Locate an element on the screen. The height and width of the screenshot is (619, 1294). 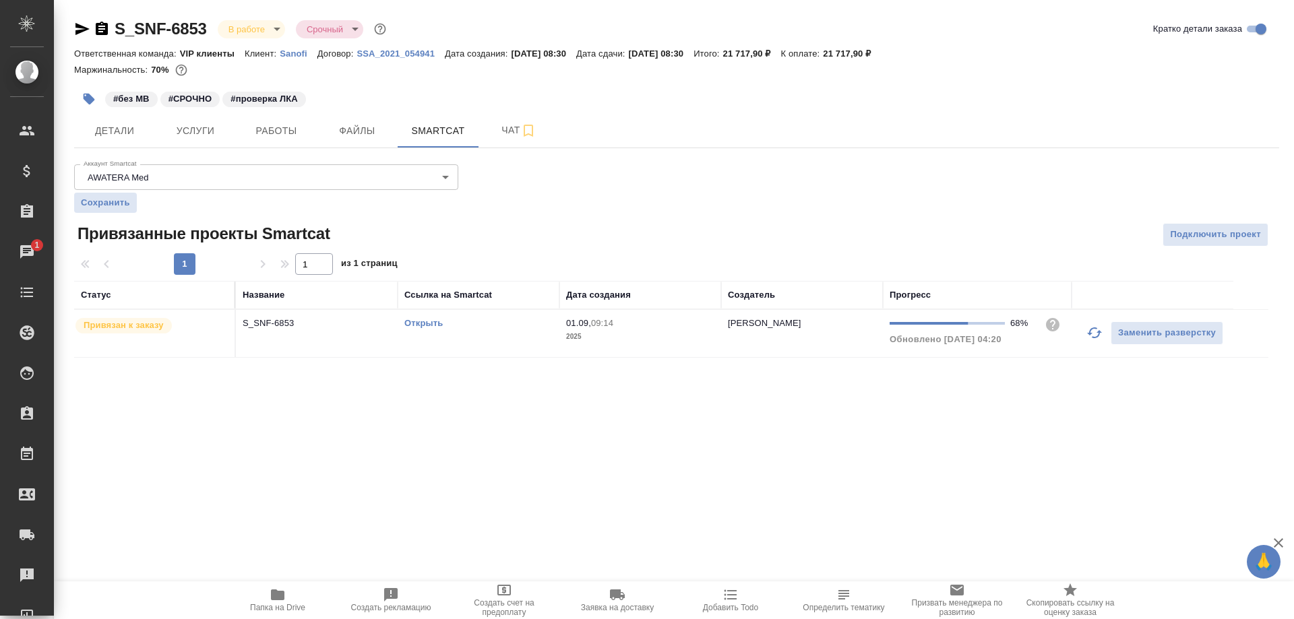
a: Sanofi is located at coordinates (299, 53).